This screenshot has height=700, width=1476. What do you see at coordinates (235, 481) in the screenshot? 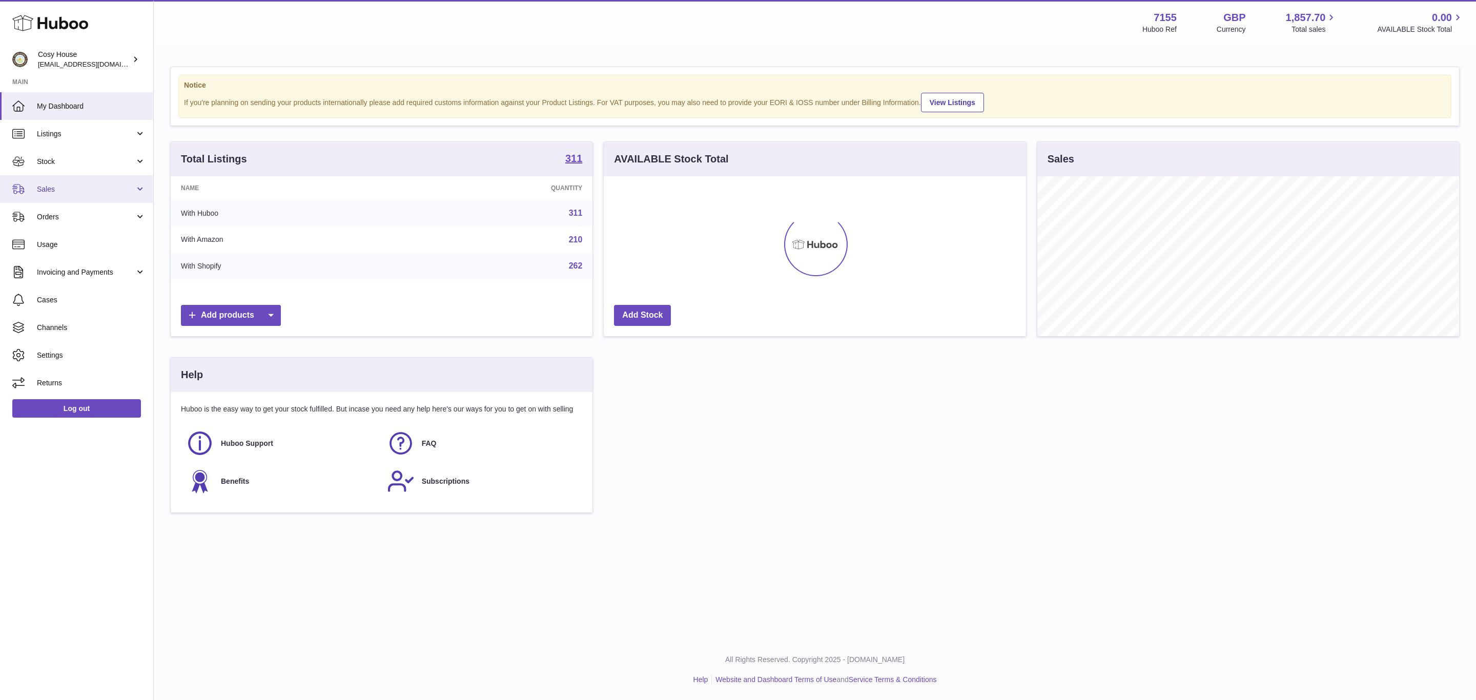
I see `span: Benefits` at bounding box center [235, 481].